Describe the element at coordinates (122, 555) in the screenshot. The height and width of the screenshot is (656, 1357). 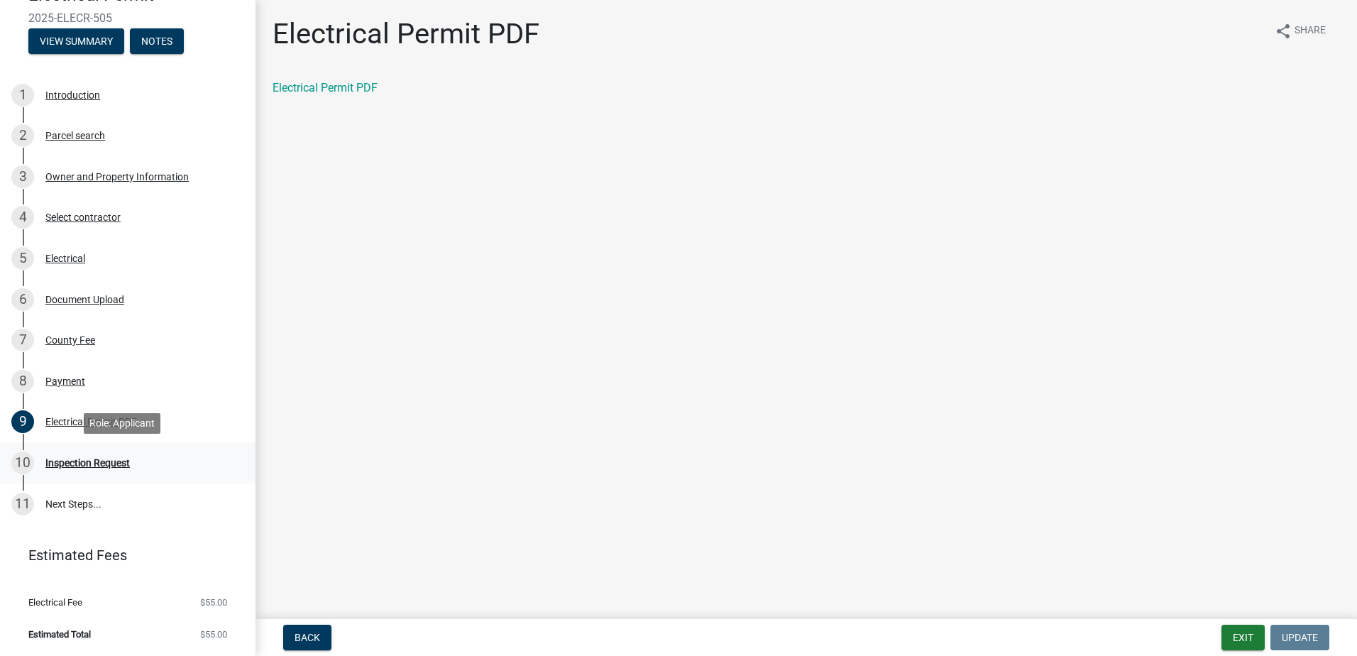
I see `a: Estimated Fees` at that location.